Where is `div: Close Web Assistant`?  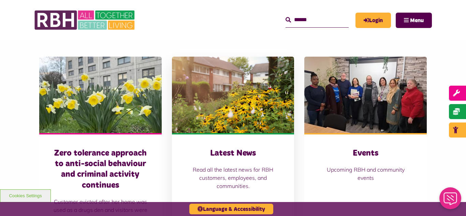
div: Close Web Assistant is located at coordinates (15, 13).